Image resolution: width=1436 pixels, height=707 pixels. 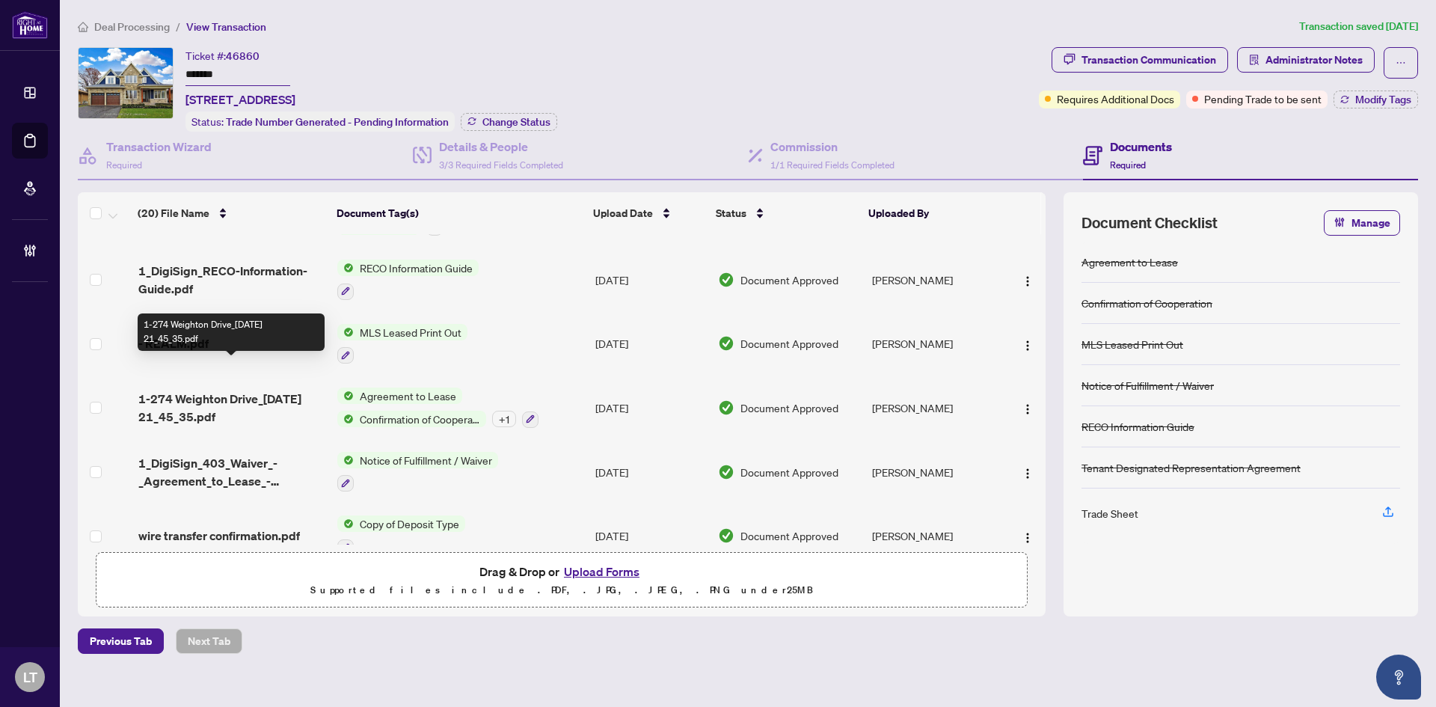 I want to click on button: Change Status, so click(x=509, y=122).